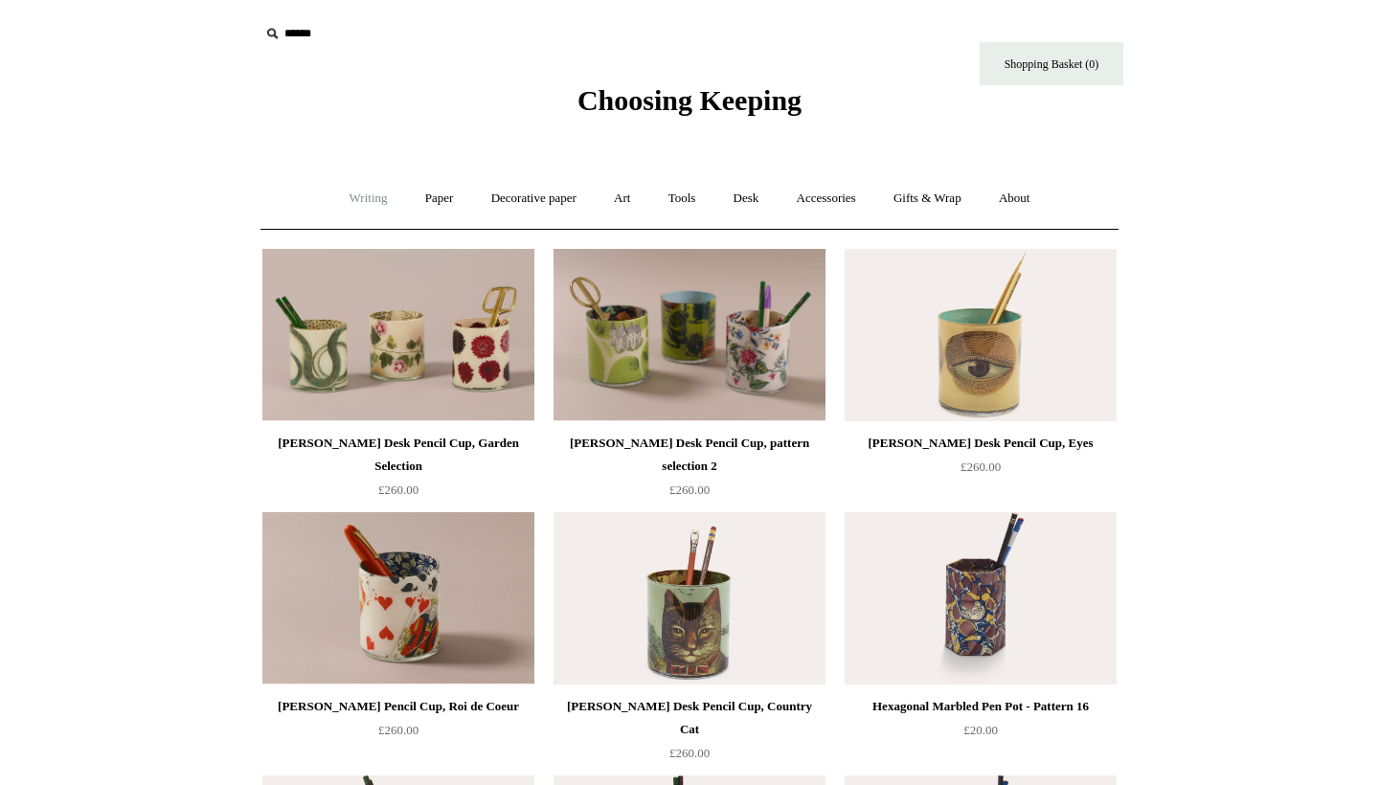  What do you see at coordinates (690, 599) in the screenshot?
I see `a: John Derian Desk Pencil Cup, Country Cat John Derian Desk Pencil Cup, Country Cat` at bounding box center [690, 599].